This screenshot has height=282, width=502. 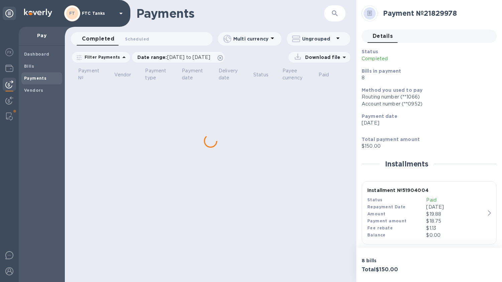 What do you see at coordinates (261, 75) in the screenshot?
I see `p: Status` at bounding box center [261, 75].